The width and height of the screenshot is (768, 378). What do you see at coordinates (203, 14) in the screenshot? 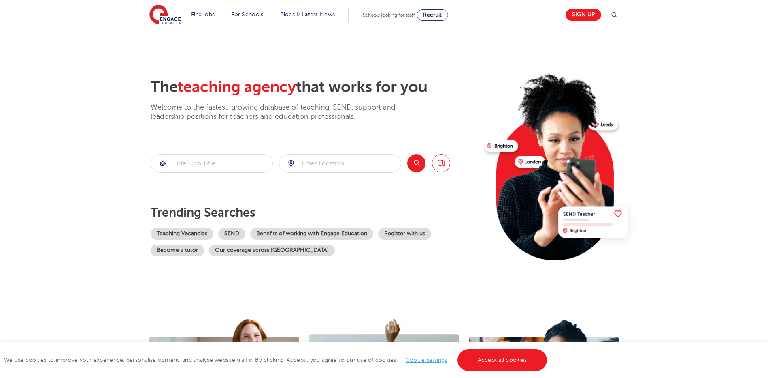
I see `a: Find jobs` at bounding box center [203, 14].